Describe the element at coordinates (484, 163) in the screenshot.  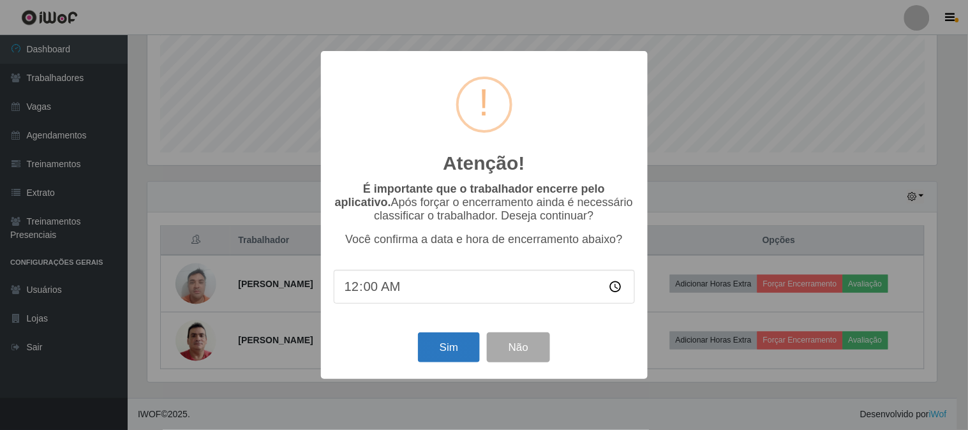
I see `h2: Atenção!` at that location.